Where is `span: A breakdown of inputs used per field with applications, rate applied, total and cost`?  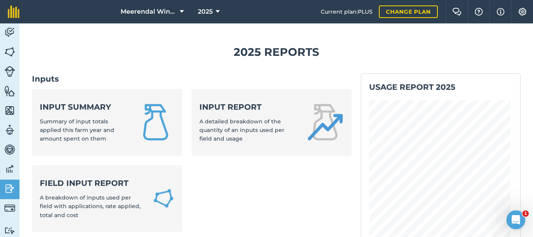 span: A breakdown of inputs used per field with applications, rate applied, total and cost is located at coordinates (90, 206).